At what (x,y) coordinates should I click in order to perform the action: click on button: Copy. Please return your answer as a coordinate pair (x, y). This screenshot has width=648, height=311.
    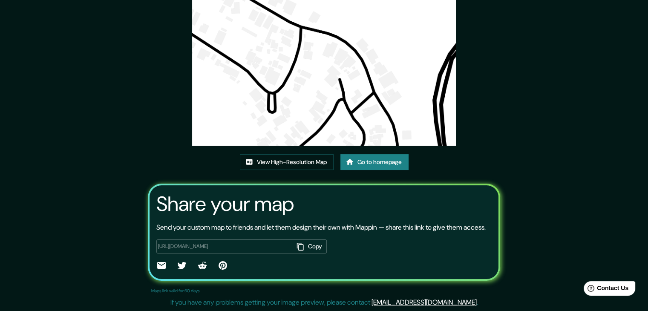
    Looking at the image, I should click on (310, 246).